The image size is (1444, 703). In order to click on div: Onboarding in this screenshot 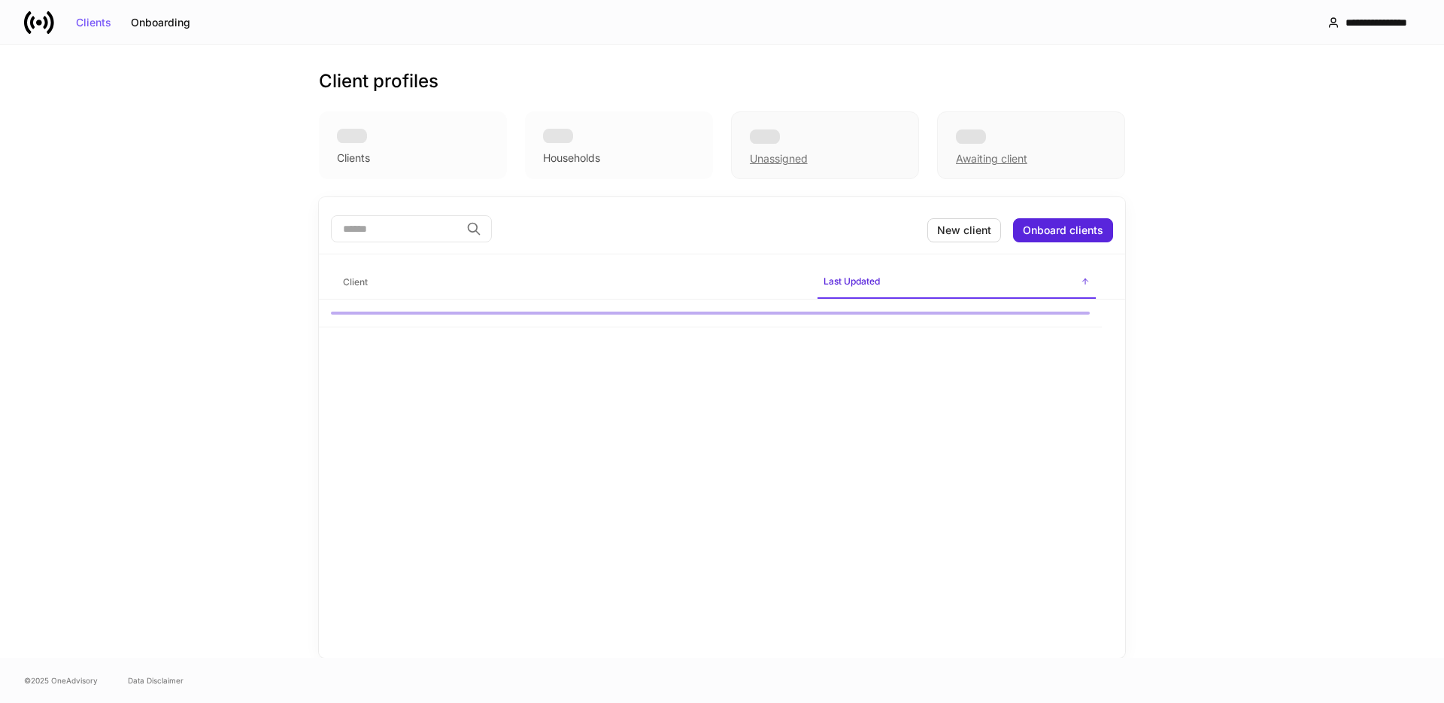, I will do `click(160, 23)`.